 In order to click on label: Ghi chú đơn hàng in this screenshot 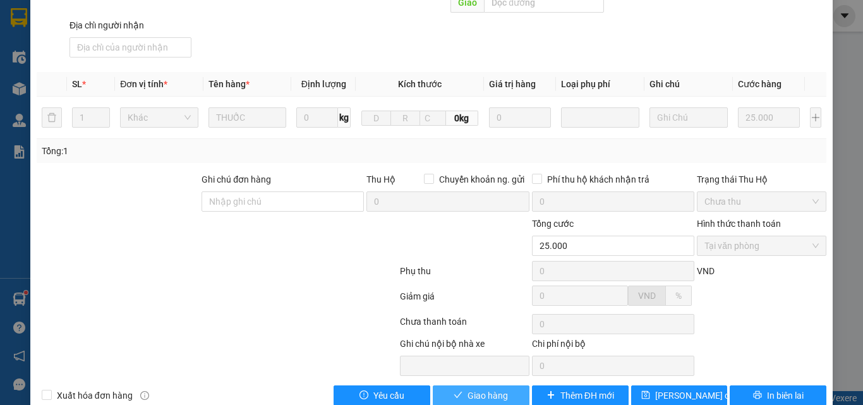, I will do `click(236, 179)`.